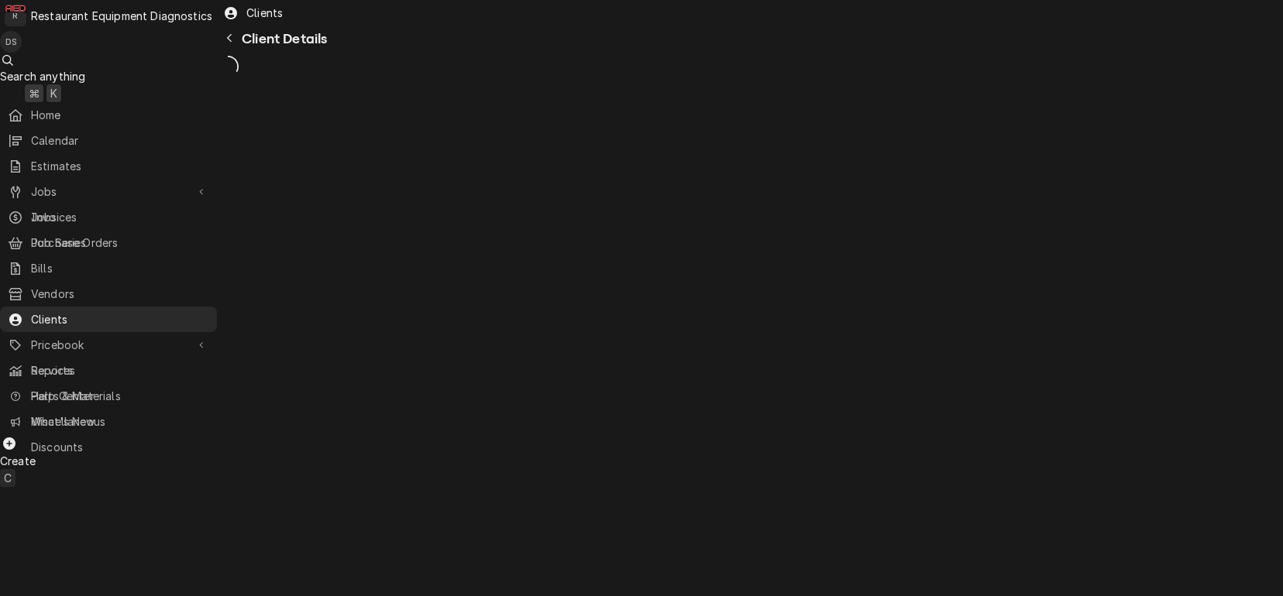  Describe the element at coordinates (53, 93) in the screenshot. I see `span: K` at that location.